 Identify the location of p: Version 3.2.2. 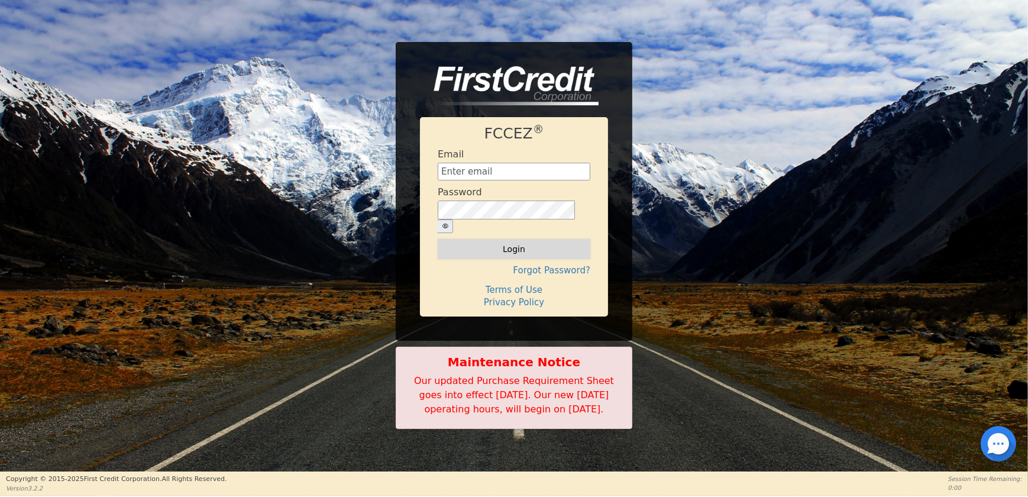
(116, 488).